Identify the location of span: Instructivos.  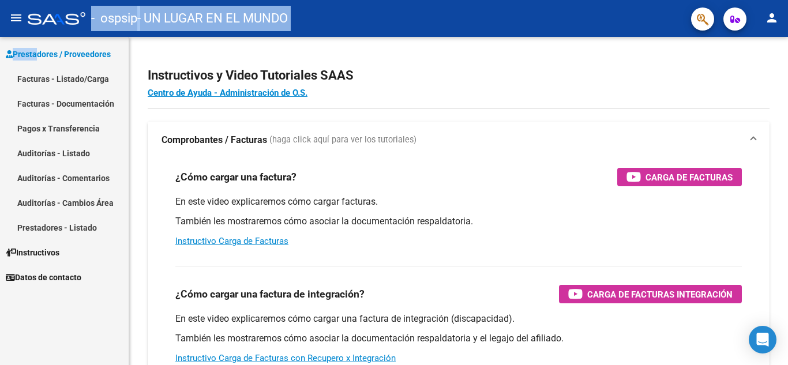
(32, 253).